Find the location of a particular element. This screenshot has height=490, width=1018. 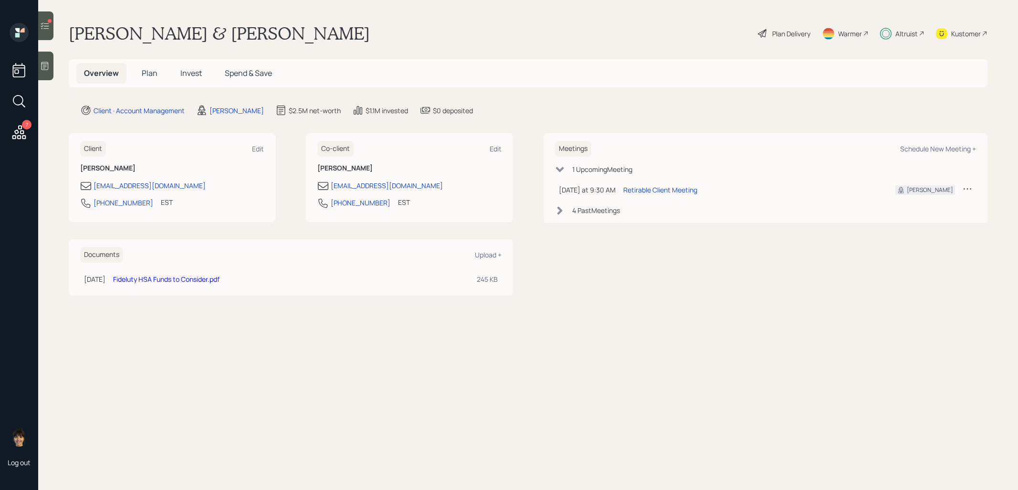

span: Overview is located at coordinates (101, 73).